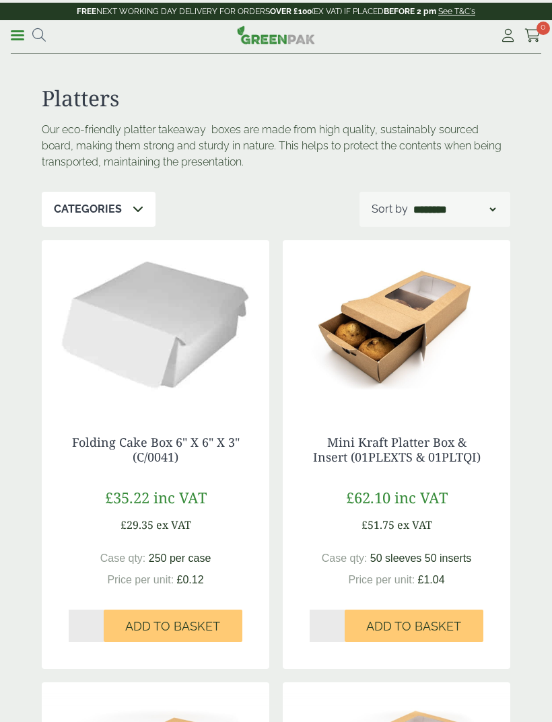 The width and height of the screenshot is (552, 722). Describe the element at coordinates (137, 525) in the screenshot. I see `span: £29.35` at that location.